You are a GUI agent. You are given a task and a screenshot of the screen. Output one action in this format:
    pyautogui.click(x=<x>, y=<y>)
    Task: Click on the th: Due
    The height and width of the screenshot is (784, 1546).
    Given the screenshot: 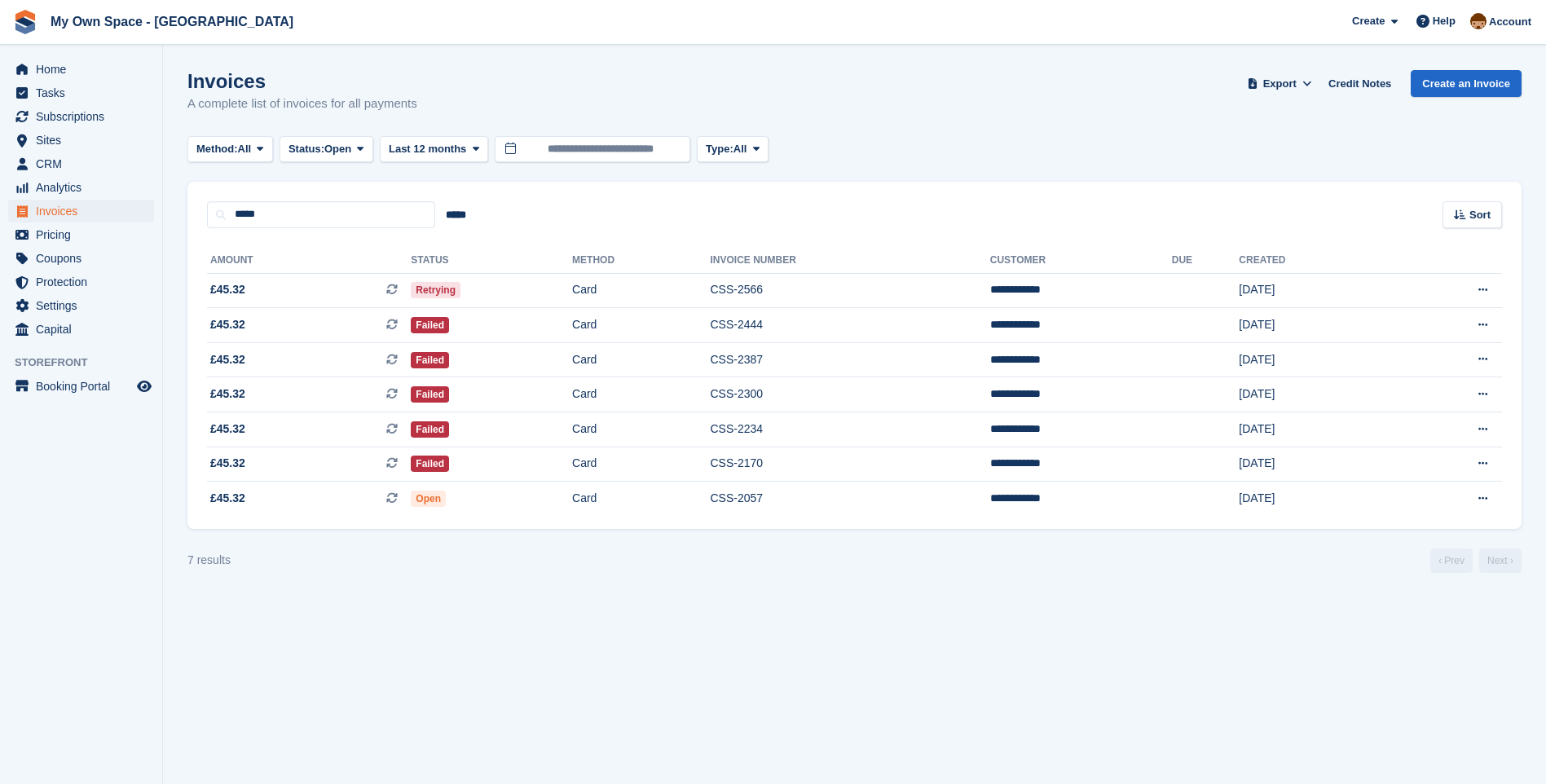 What is the action you would take?
    pyautogui.click(x=1205, y=261)
    